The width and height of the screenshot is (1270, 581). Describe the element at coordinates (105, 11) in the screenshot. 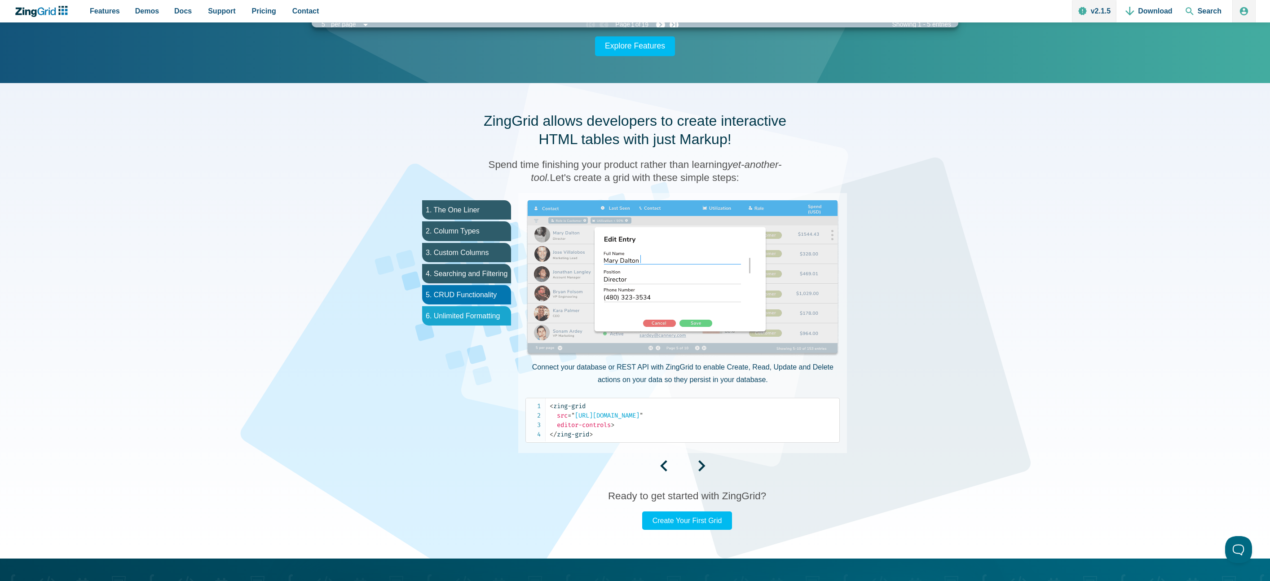

I see `span: Features` at that location.